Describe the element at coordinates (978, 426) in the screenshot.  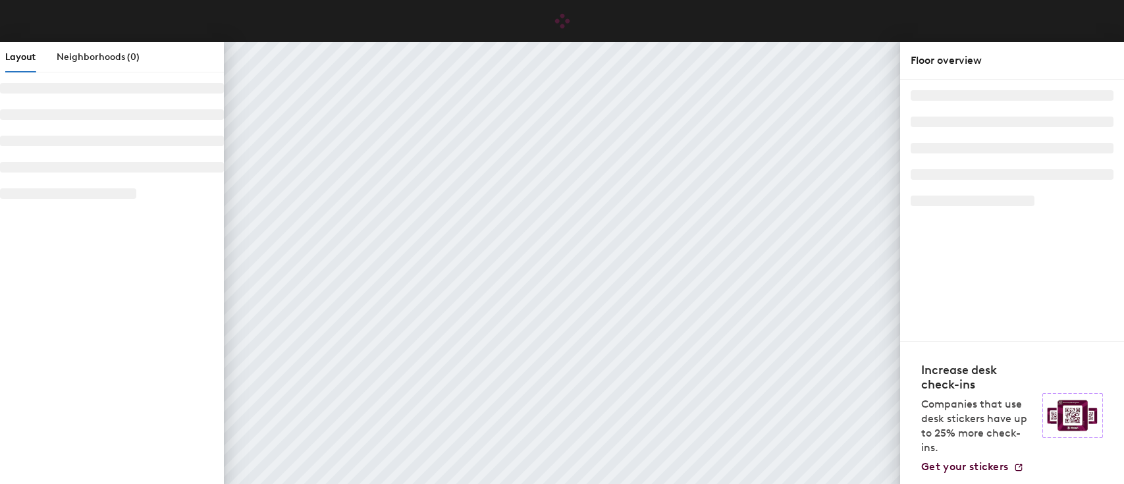
I see `p: Companies that use desk stickers have up to 25% more check-ins.` at that location.